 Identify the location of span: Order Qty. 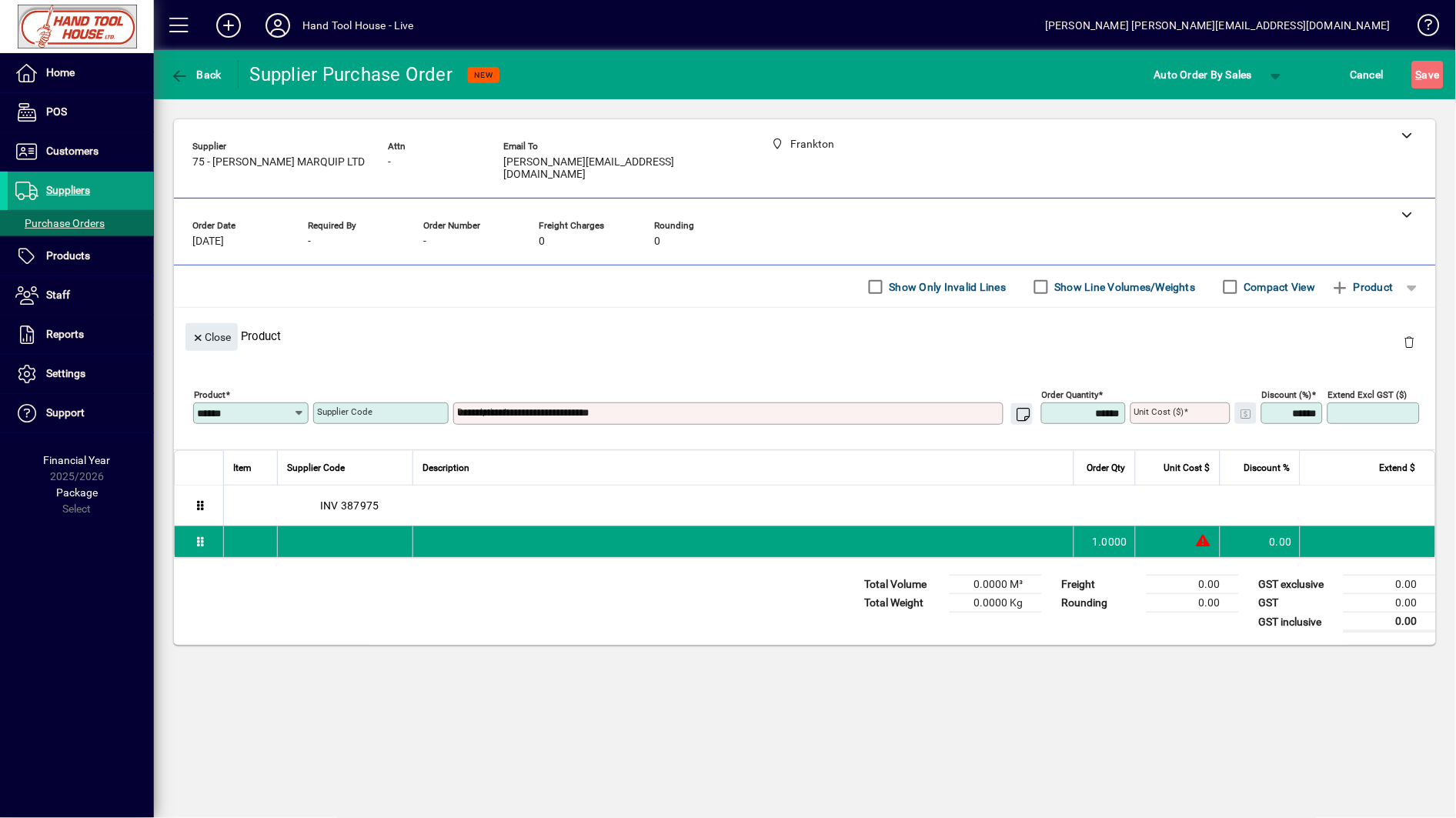
(1106, 468).